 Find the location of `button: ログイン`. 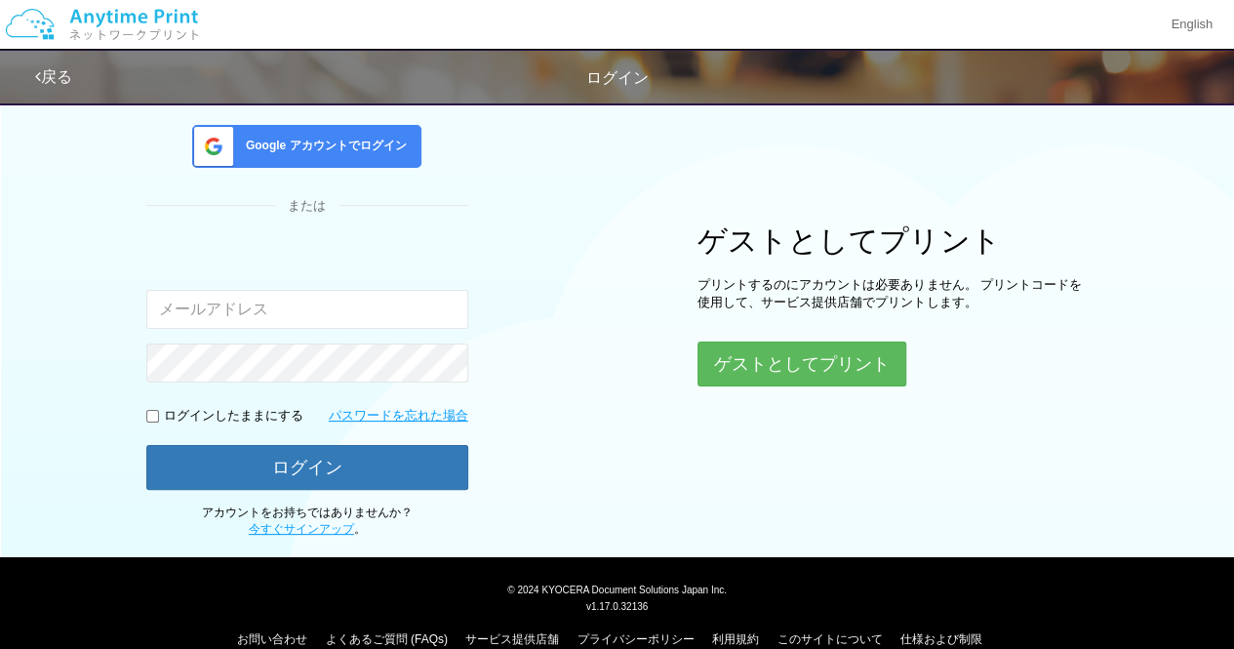

button: ログイン is located at coordinates (307, 467).